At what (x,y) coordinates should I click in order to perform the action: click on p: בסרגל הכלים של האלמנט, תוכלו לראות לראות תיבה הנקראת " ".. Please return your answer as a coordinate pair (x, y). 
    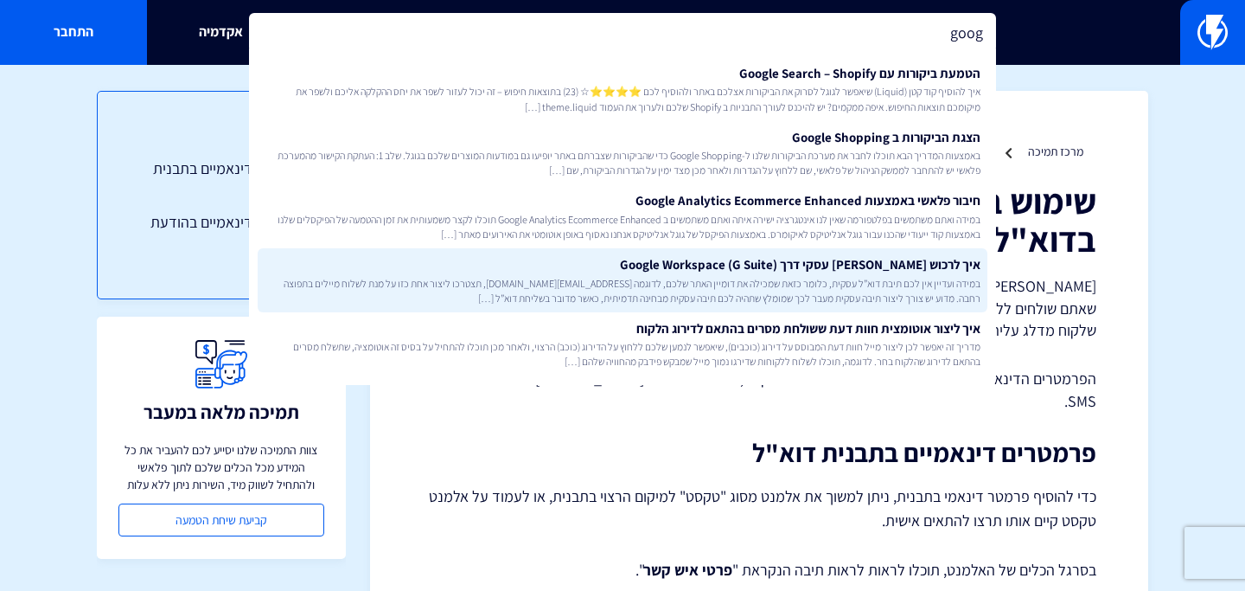
    Looking at the image, I should click on (759, 570).